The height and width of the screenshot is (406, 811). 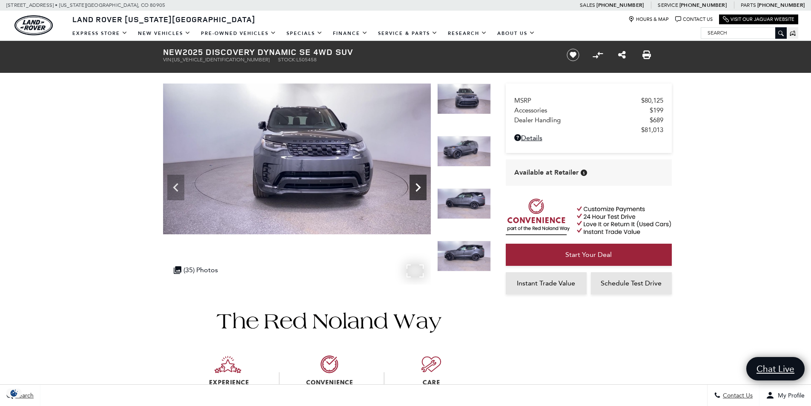 I want to click on span: Schedule Test Drive, so click(x=631, y=283).